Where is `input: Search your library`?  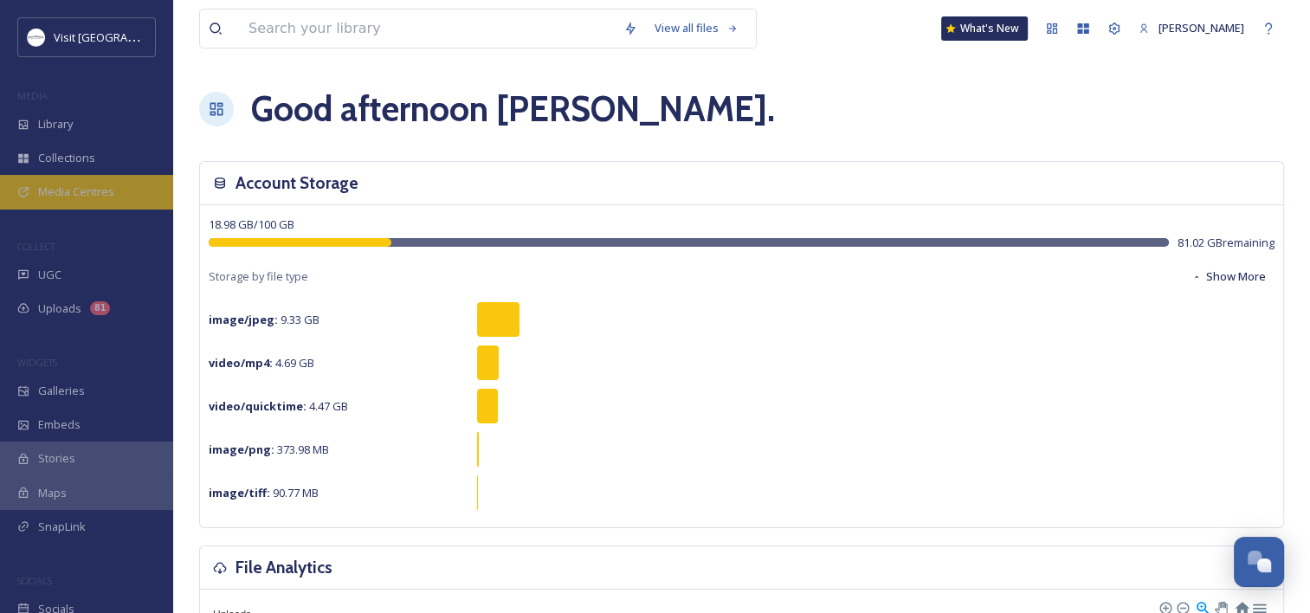
input: Search your library is located at coordinates (427, 29).